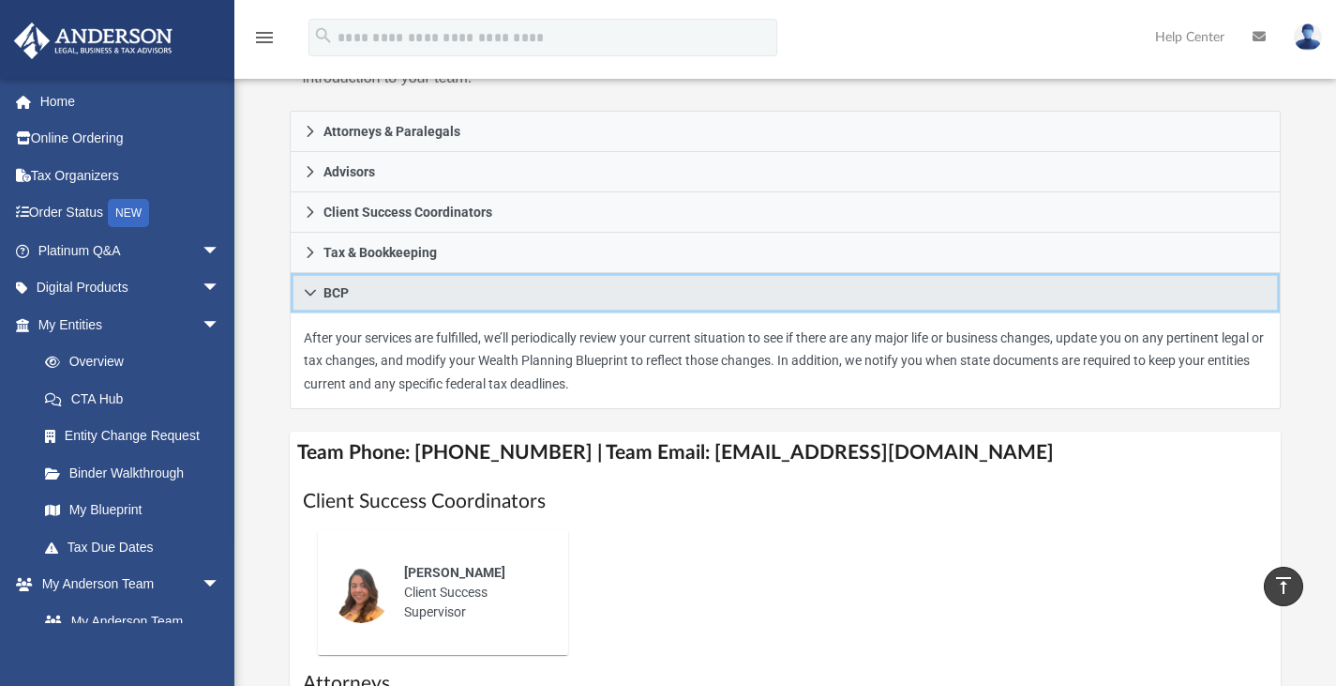  I want to click on a: Order StatusNEW, so click(130, 213).